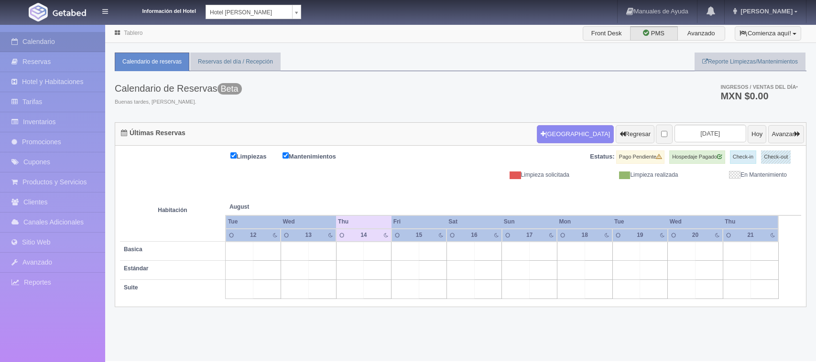  I want to click on button: Hoy, so click(757, 134).